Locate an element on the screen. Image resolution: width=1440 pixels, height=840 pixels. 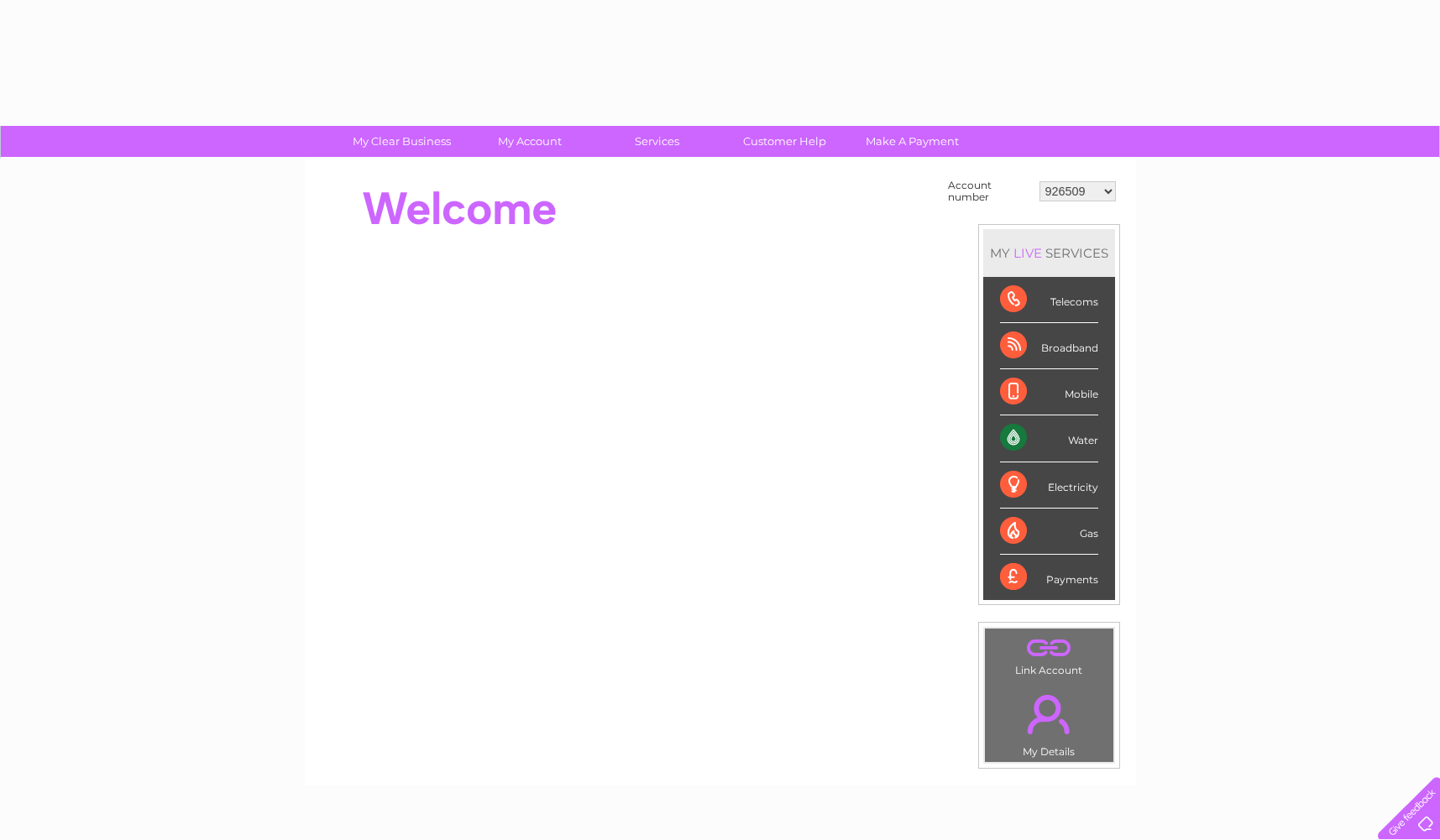
td: My Details is located at coordinates (1048, 722).